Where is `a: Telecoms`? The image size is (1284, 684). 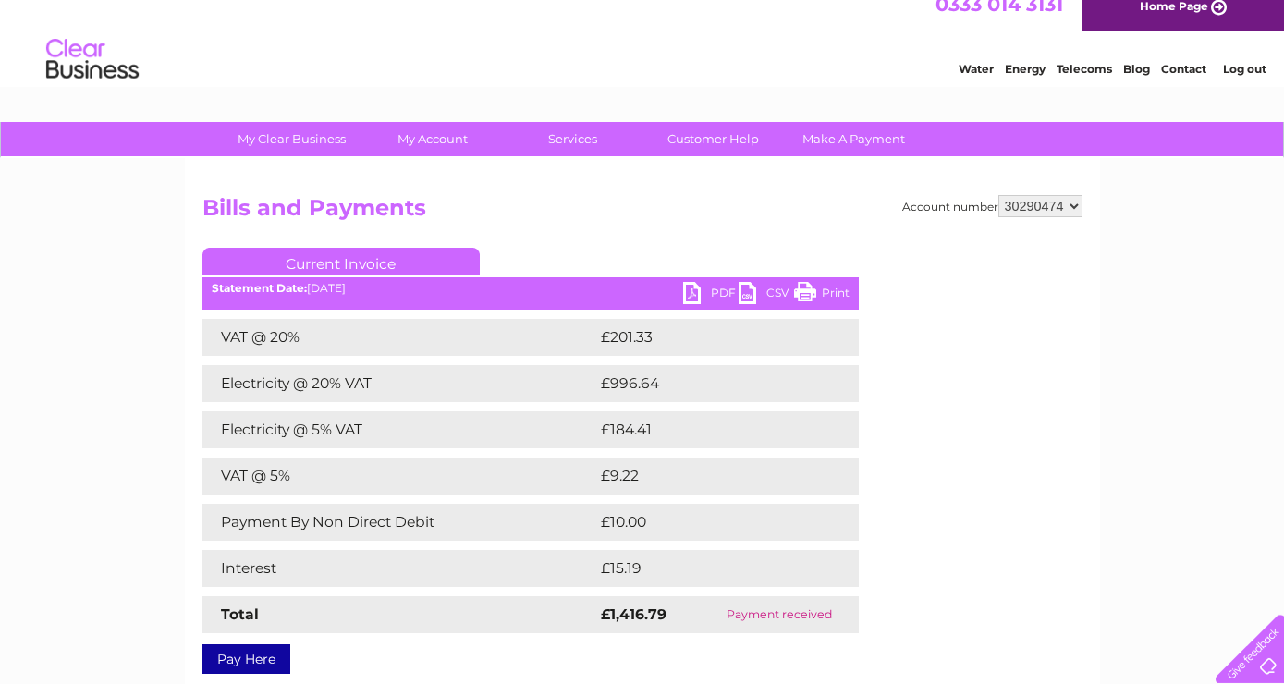 a: Telecoms is located at coordinates (1084, 85).